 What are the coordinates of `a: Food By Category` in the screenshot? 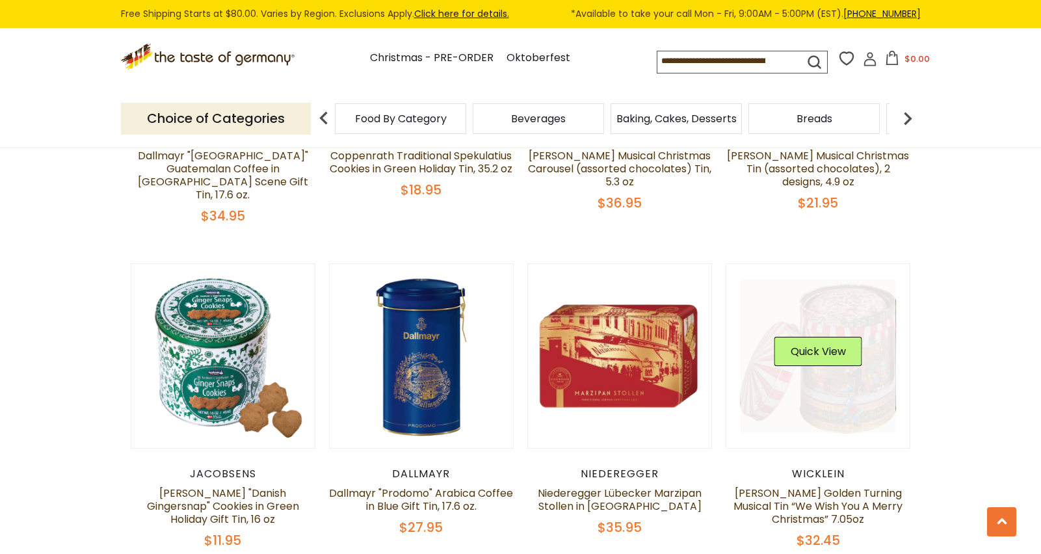 It's located at (401, 118).